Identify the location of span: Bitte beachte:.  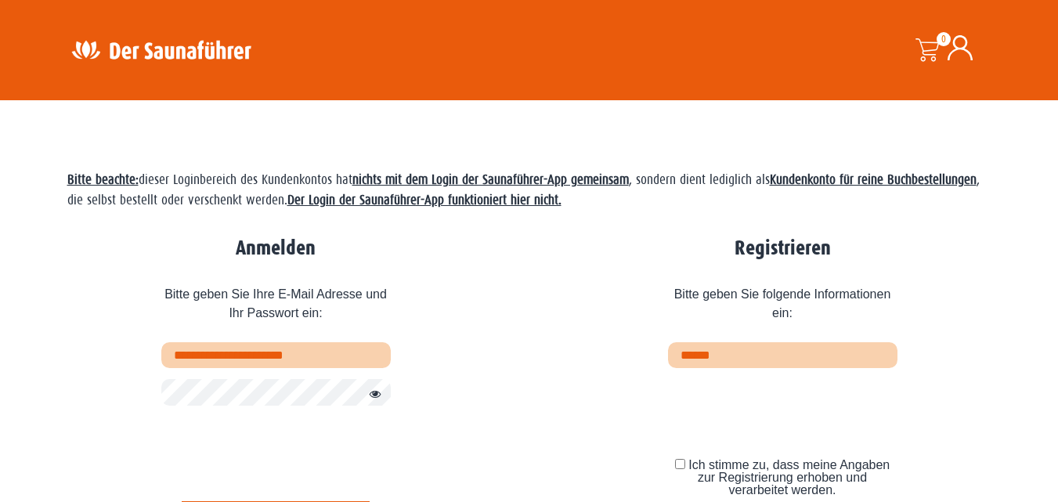
(103, 179).